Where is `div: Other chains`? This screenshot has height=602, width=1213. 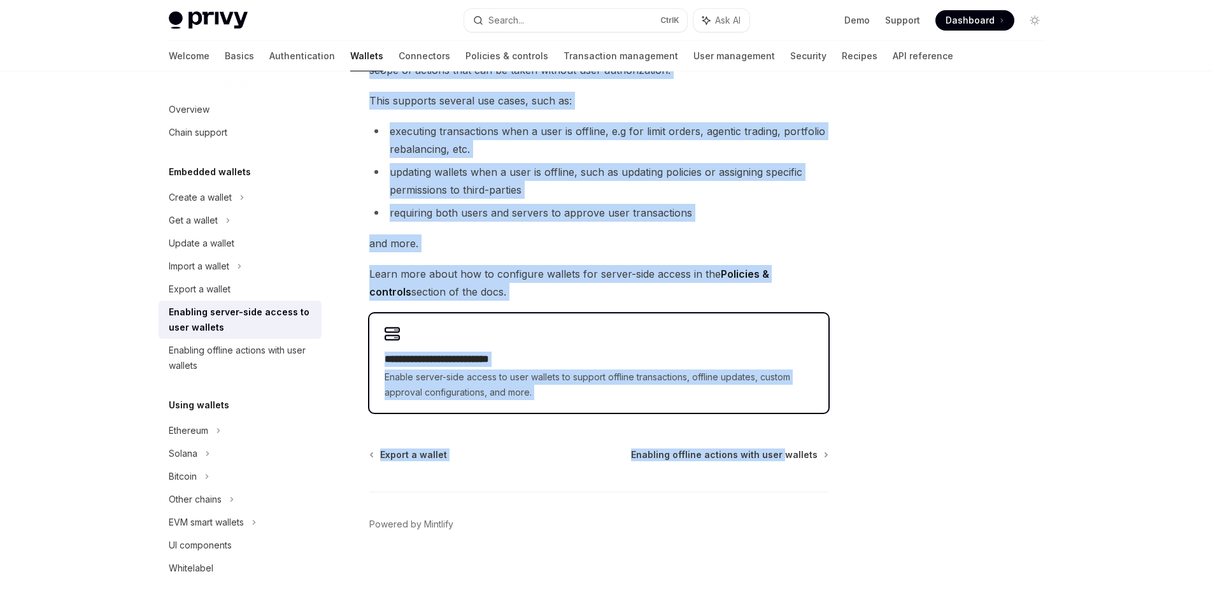
div: Other chains is located at coordinates (195, 499).